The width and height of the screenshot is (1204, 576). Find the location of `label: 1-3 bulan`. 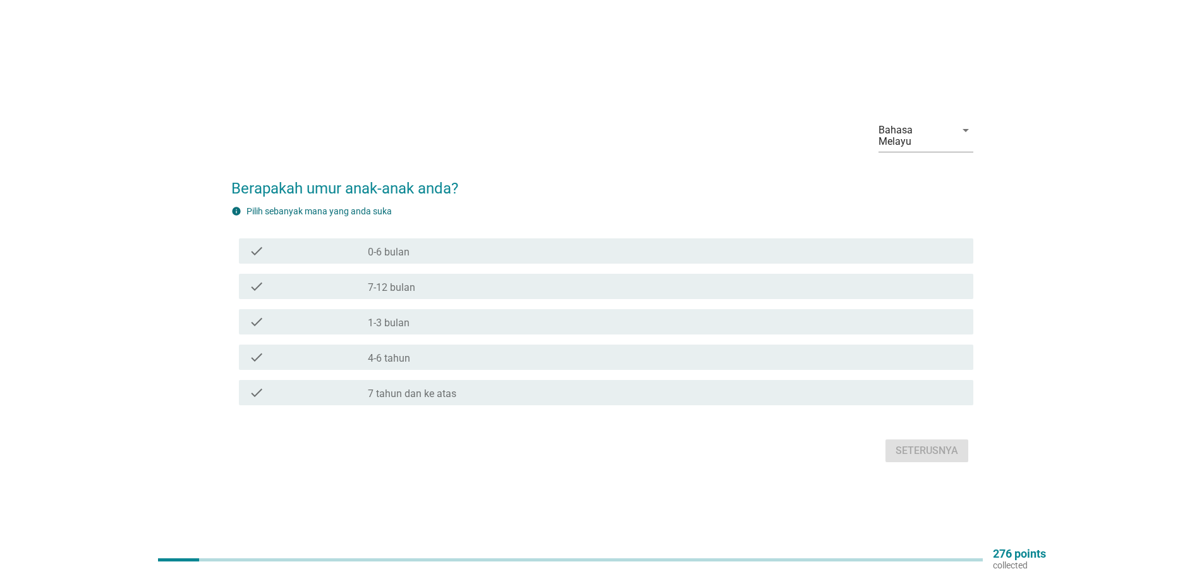

label: 1-3 bulan is located at coordinates (389, 323).